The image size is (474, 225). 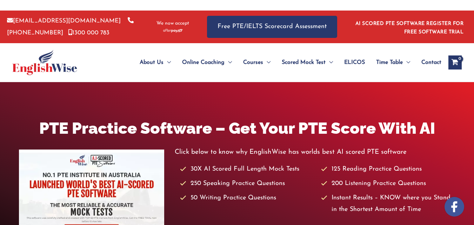 I want to click on li: 30X AI Scored Full Length Mock Tests, so click(x=247, y=169).